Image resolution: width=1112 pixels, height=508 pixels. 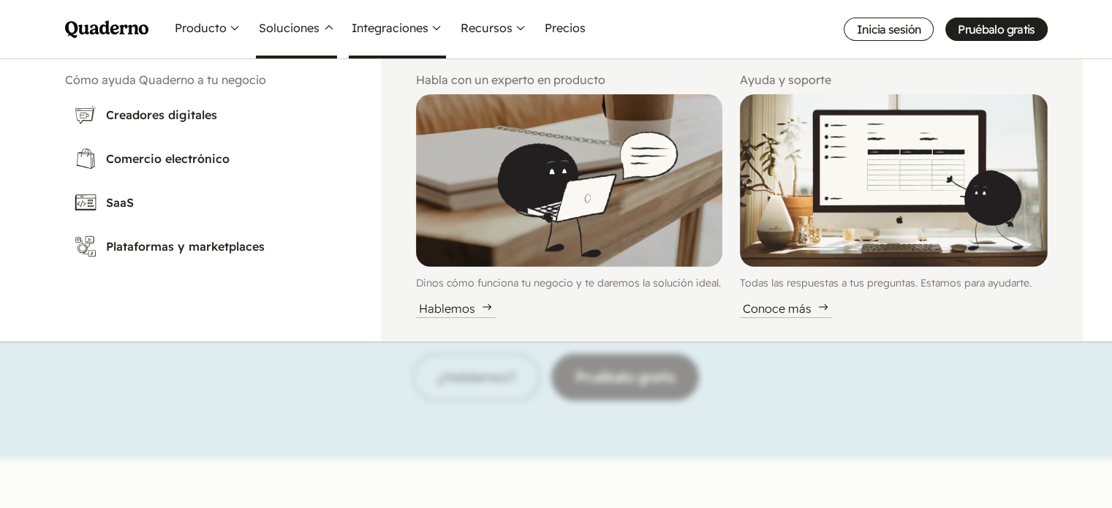 What do you see at coordinates (222, 246) in the screenshot?
I see `h3: Plataformas y marketplaces` at bounding box center [222, 246].